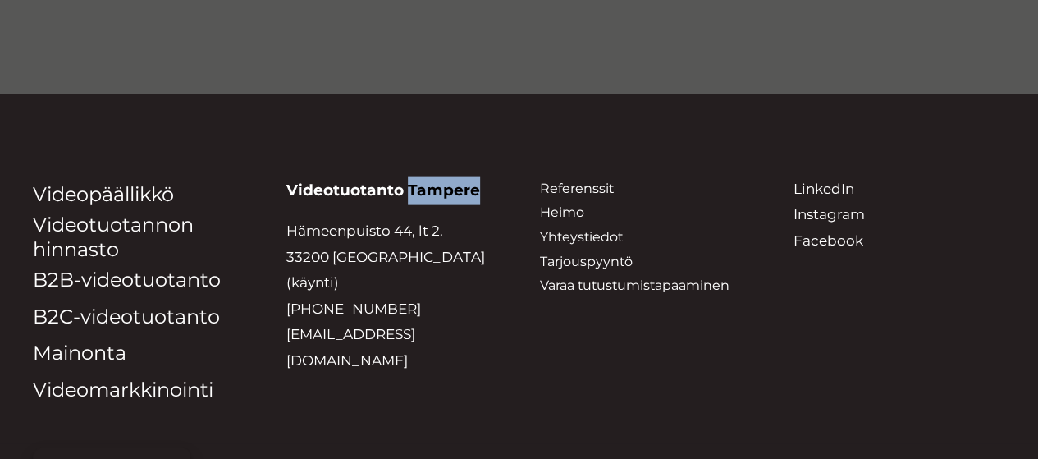 The image size is (1038, 459). I want to click on strong: Videotuotanto Tampere, so click(383, 190).